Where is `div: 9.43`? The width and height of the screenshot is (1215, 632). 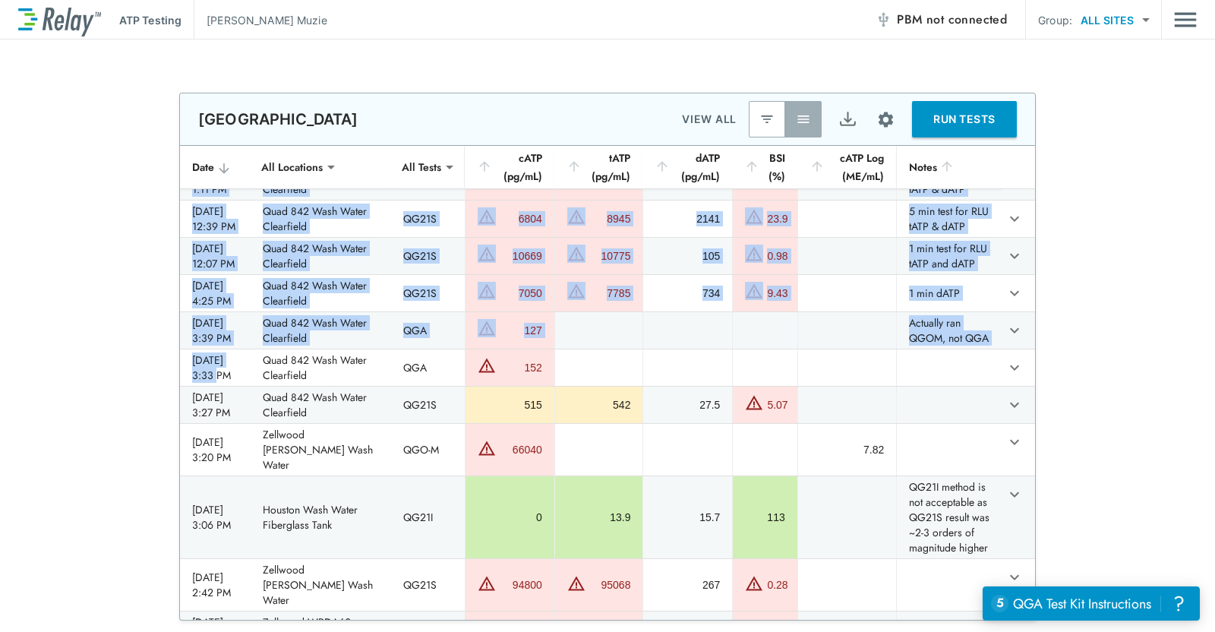
div: 9.43 is located at coordinates (777, 293).